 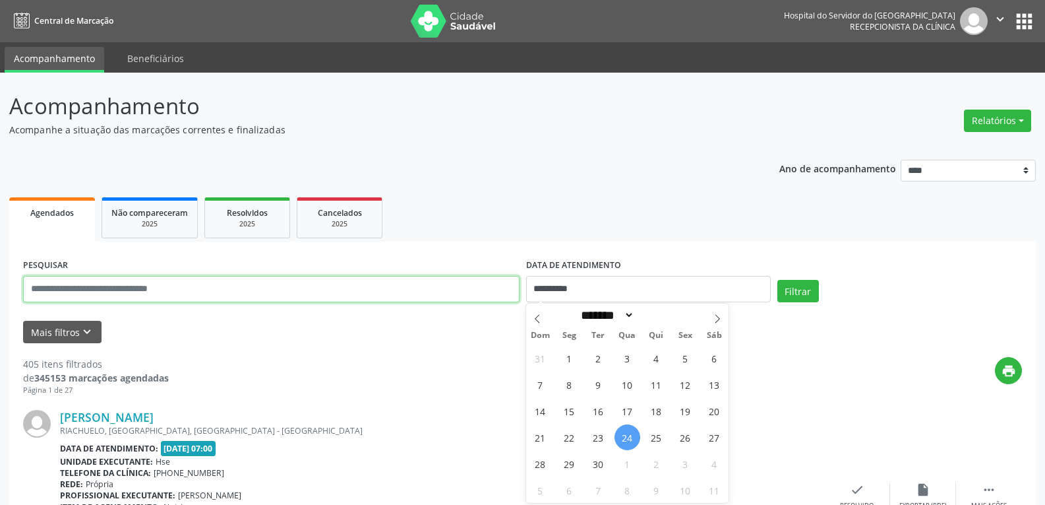 I want to click on span: Qui, so click(x=656, y=335).